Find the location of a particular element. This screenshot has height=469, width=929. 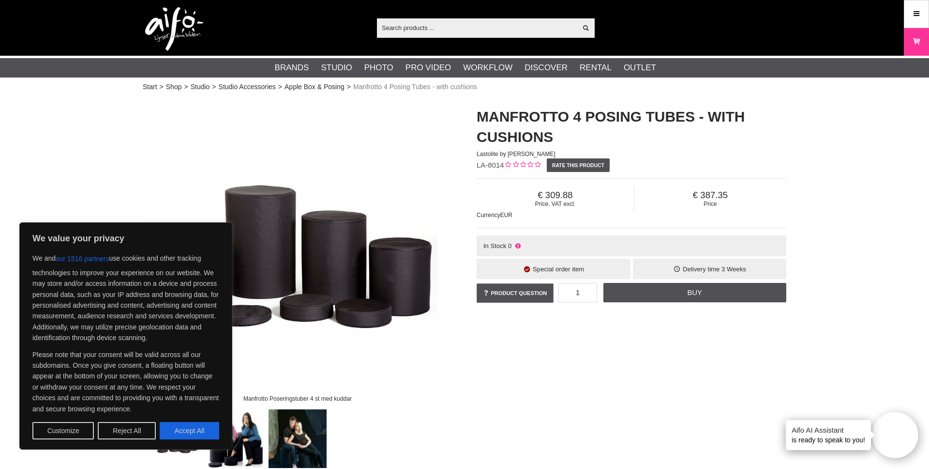

i: Not in stock is located at coordinates (518, 245).